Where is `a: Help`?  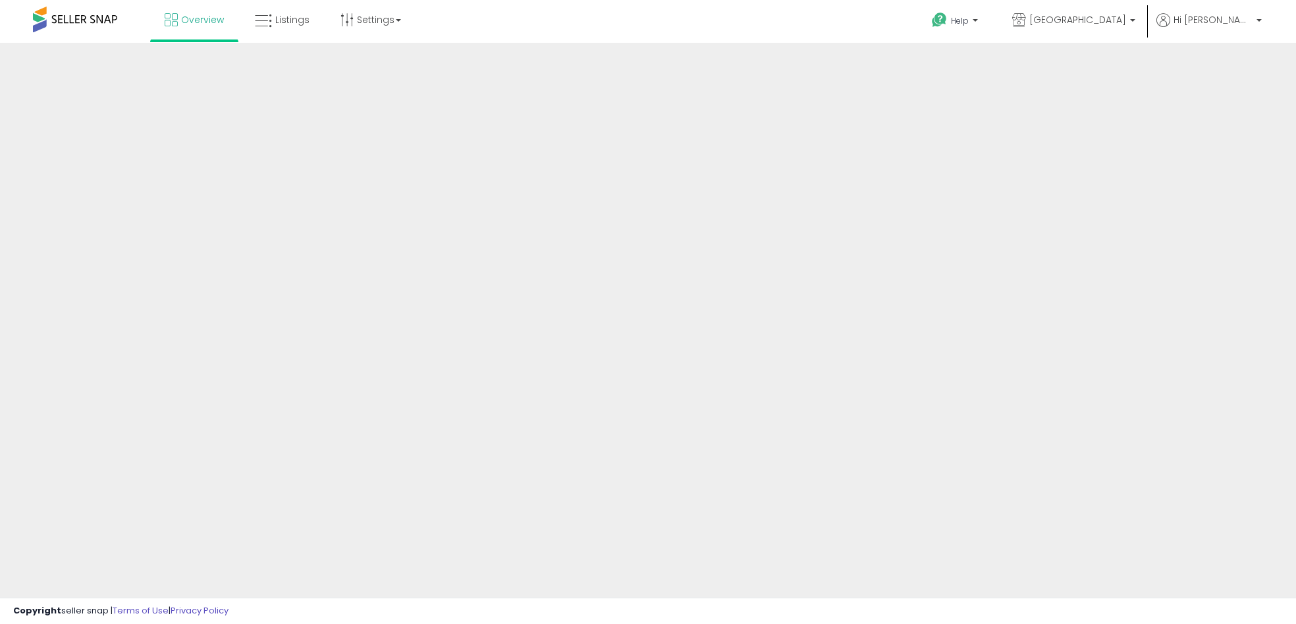
a: Help is located at coordinates (956, 22).